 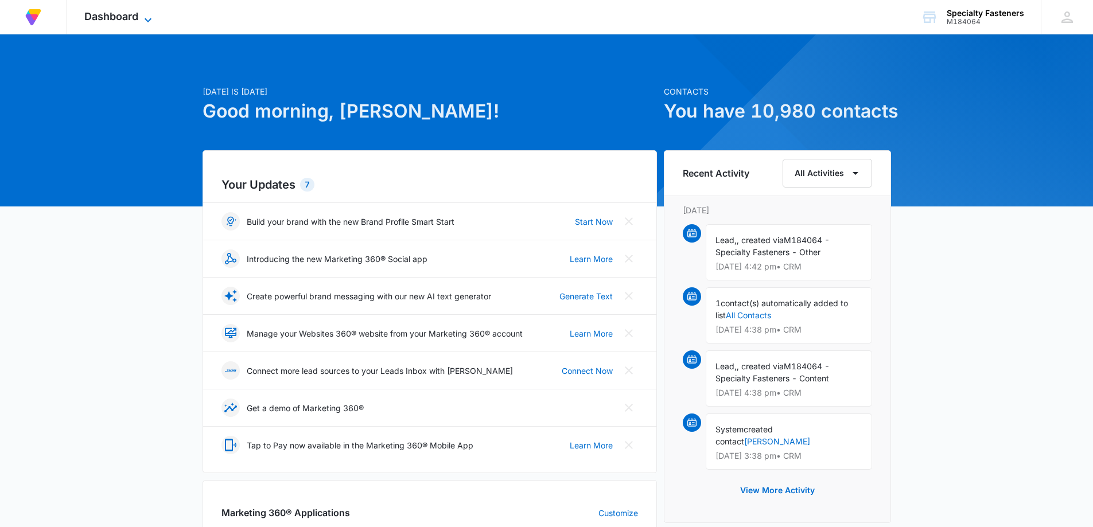 What do you see at coordinates (594, 221) in the screenshot?
I see `a: Start Now` at bounding box center [594, 221].